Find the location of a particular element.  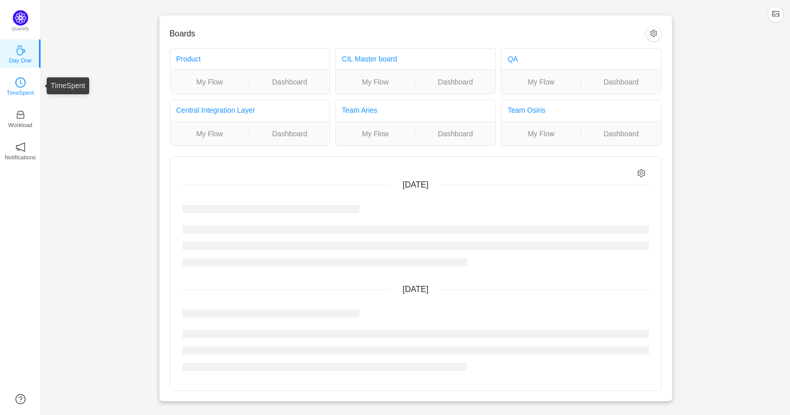

i: icon: notification is located at coordinates (20, 147).